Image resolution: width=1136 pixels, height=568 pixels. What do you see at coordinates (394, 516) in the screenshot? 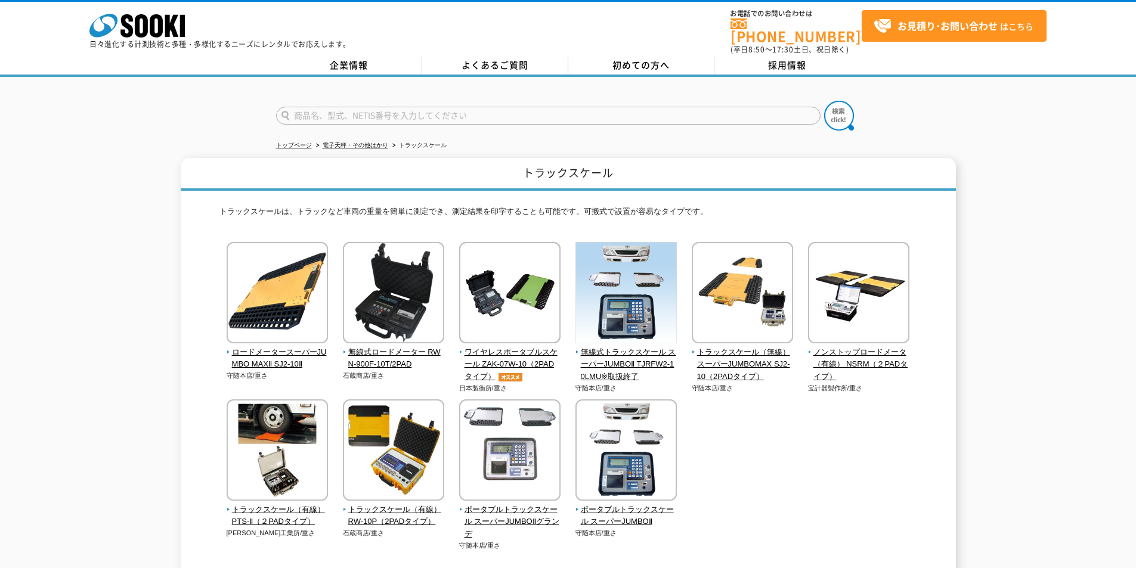
I see `span: トラックスケール（有線） RW-10P（2PADタイプ）` at bounding box center [394, 516].